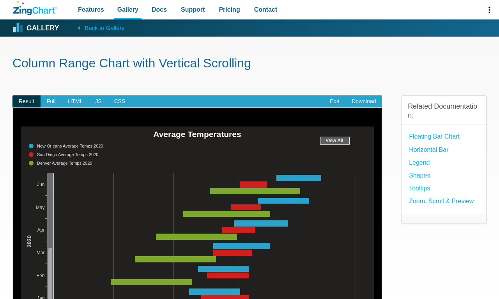  I want to click on span: Pricing, so click(229, 9).